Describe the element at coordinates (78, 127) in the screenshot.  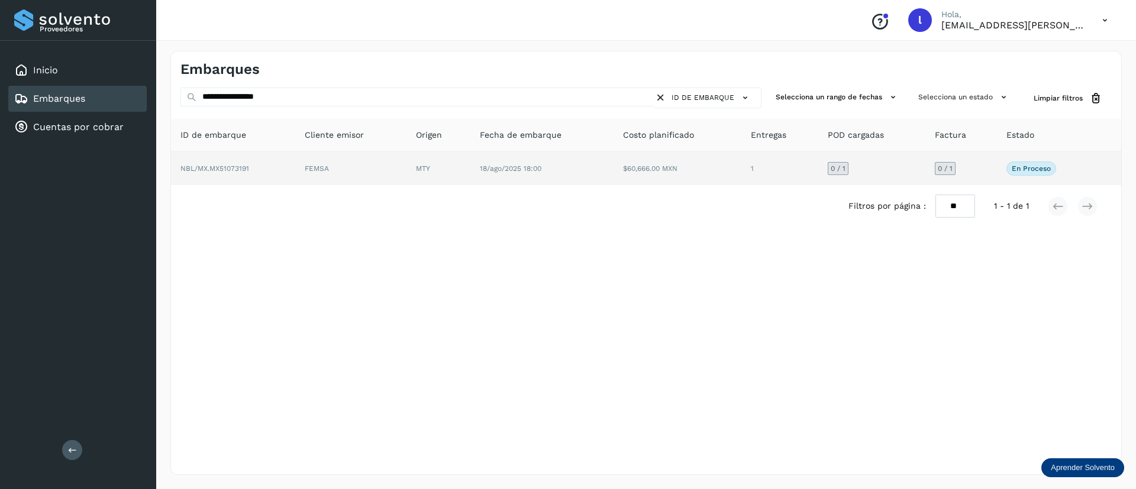
I see `a: Cuentas por cobrar` at that location.